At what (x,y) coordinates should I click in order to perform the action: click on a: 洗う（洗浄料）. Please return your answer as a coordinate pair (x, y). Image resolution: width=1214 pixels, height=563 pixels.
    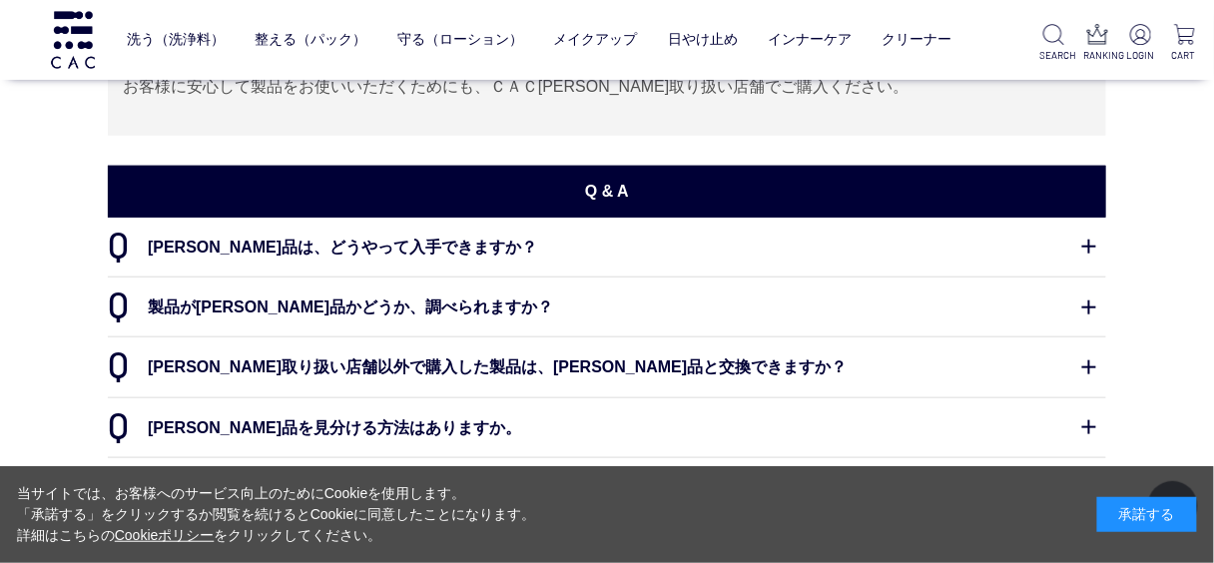
    Looking at the image, I should click on (176, 40).